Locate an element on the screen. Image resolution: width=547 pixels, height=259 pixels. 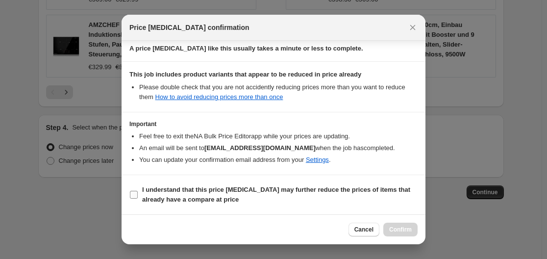
button: Cancel is located at coordinates (363, 229).